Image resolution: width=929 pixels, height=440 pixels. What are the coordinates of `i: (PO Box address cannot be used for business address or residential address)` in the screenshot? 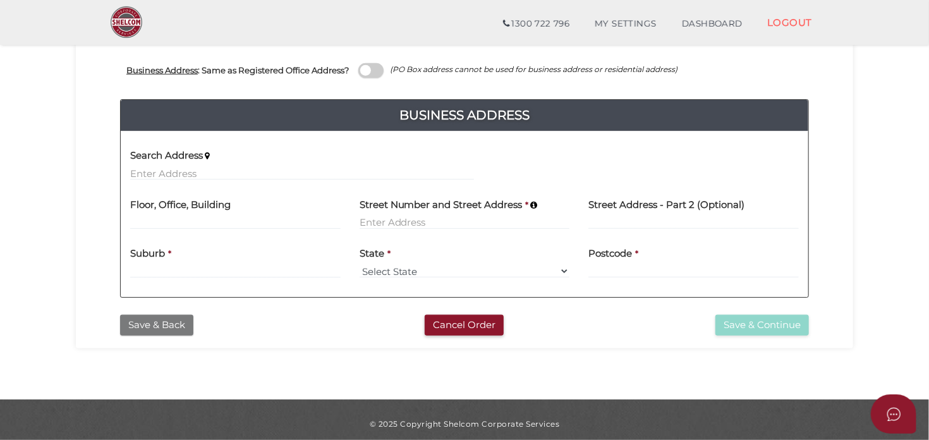 It's located at (533, 69).